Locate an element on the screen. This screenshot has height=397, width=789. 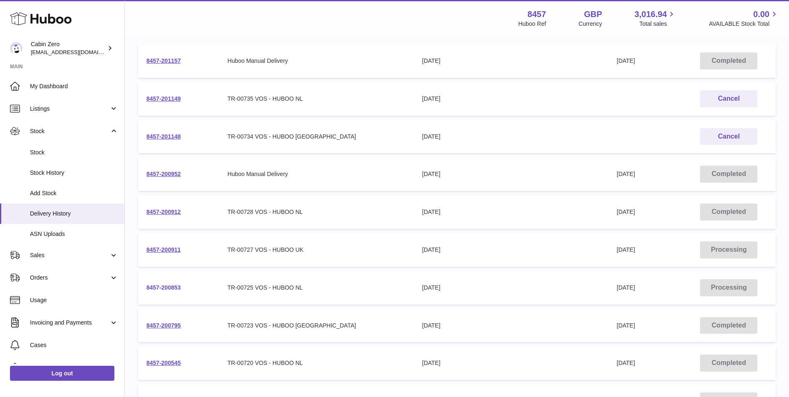
div: TR-00725 VOS - HUBOO NL is located at coordinates (317, 288).